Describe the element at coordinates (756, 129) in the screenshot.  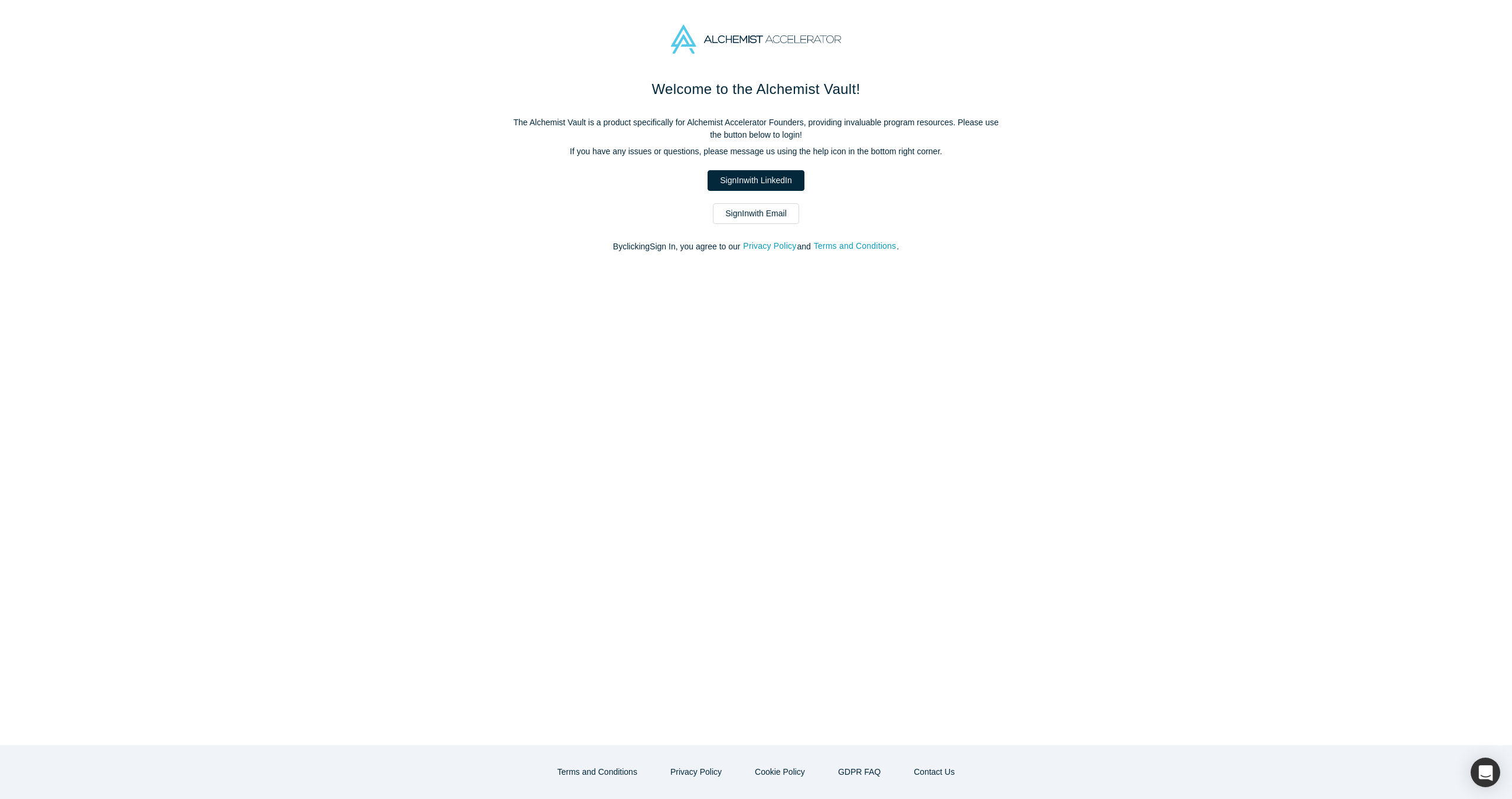
I see `p: The Alchemist Vault is a product specifically for Alchemist Accelerator Founders, providing inval...` at that location.